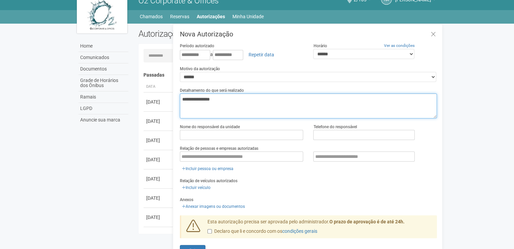  What do you see at coordinates (219, 148) in the screenshot?
I see `label: Relação de pessoas e empresas autorizadas` at bounding box center [219, 148].